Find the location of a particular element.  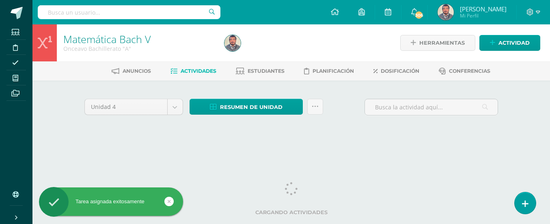

div: Tarea asignada exitosamente is located at coordinates (111, 201).